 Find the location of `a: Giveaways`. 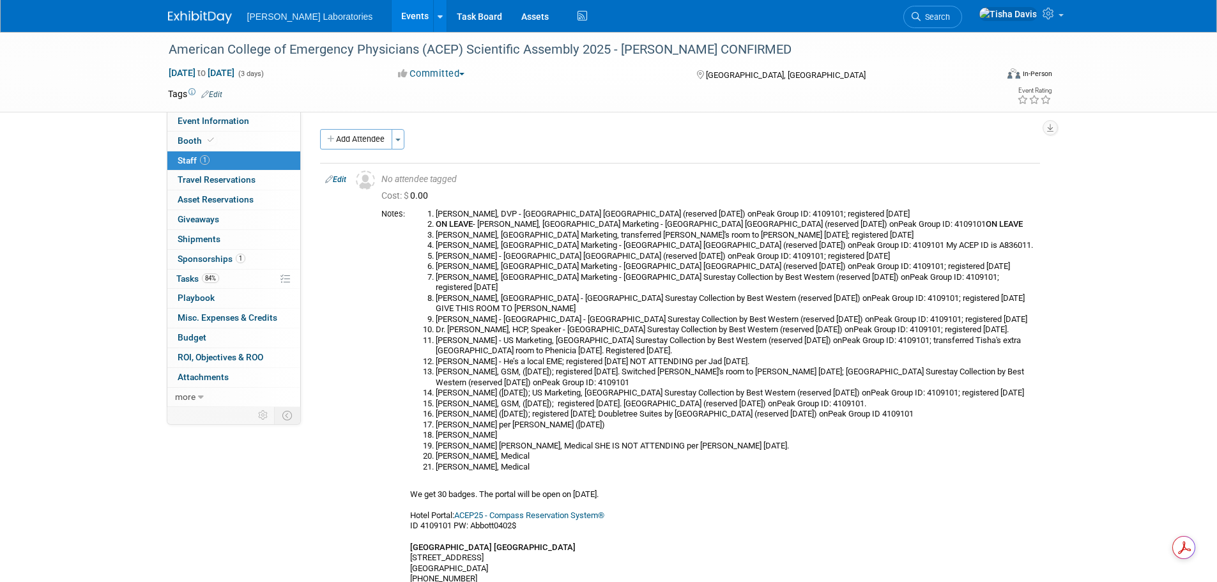

a: Giveaways is located at coordinates (234, 220).